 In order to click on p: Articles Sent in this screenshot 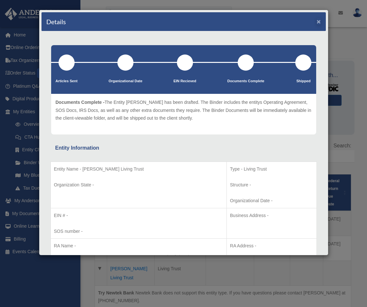, I will do `click(67, 81)`.